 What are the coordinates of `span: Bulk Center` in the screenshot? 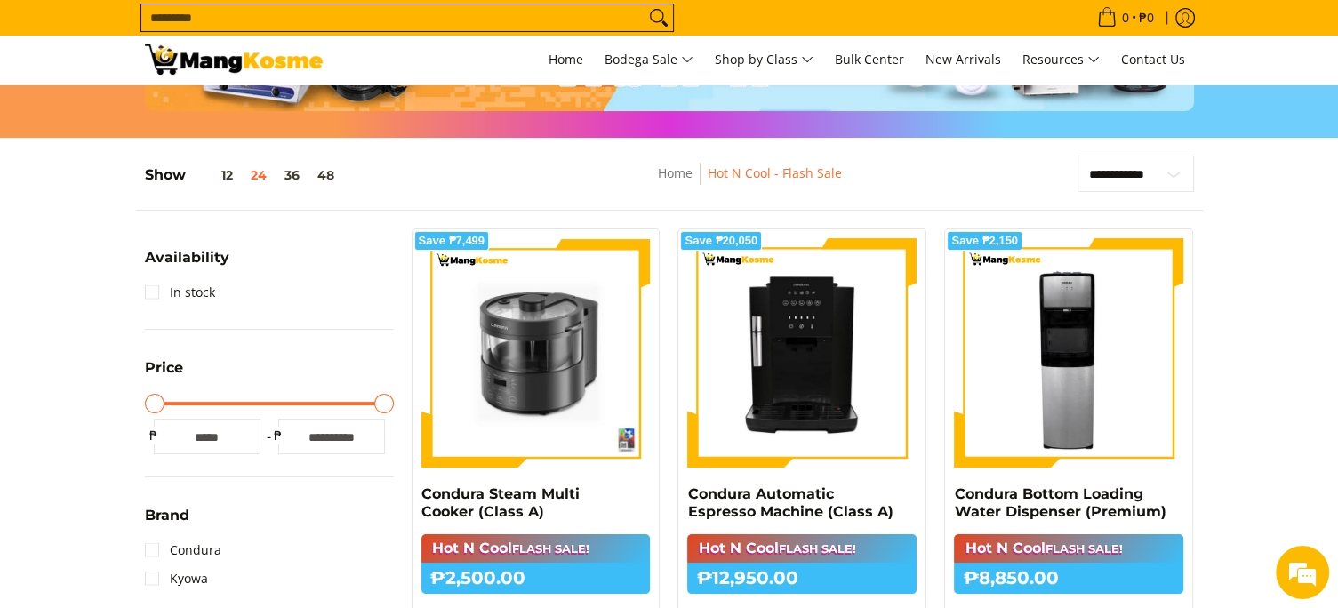 It's located at (870, 59).